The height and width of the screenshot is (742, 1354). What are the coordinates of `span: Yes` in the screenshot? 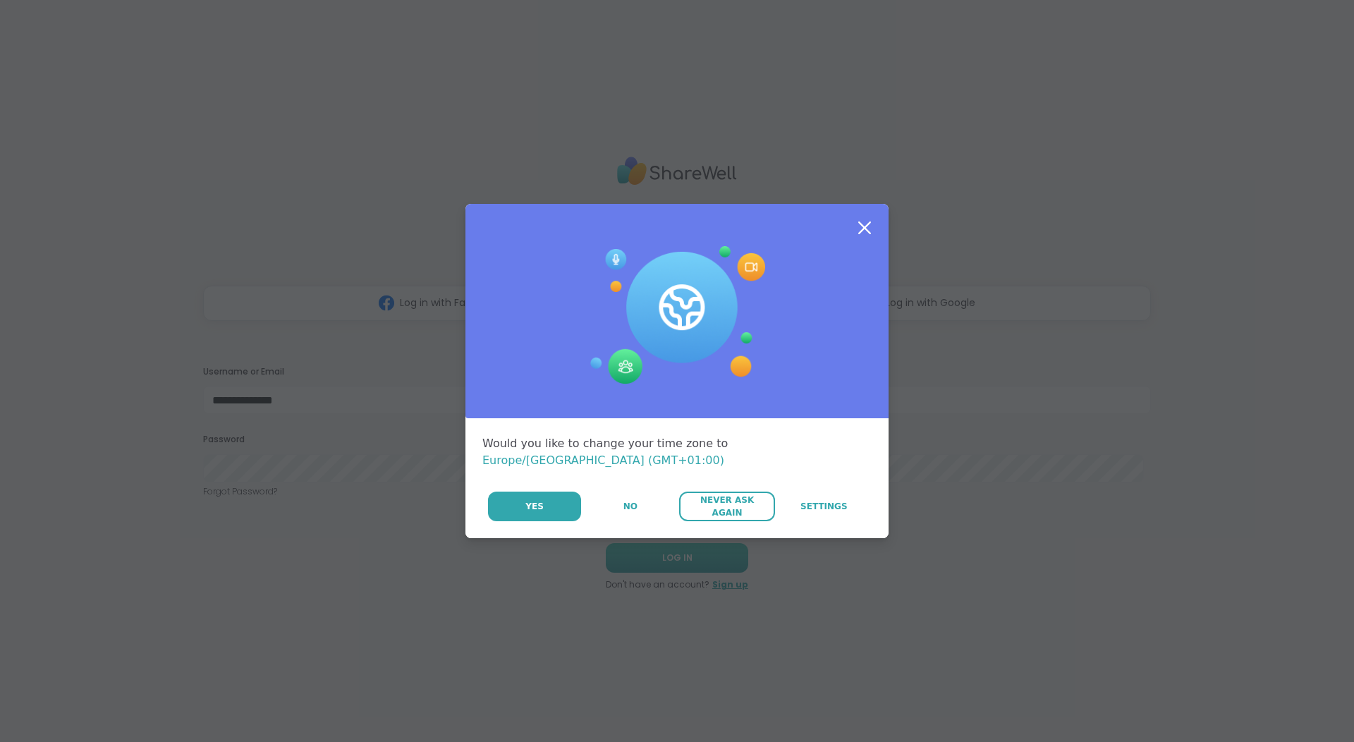 It's located at (535, 506).